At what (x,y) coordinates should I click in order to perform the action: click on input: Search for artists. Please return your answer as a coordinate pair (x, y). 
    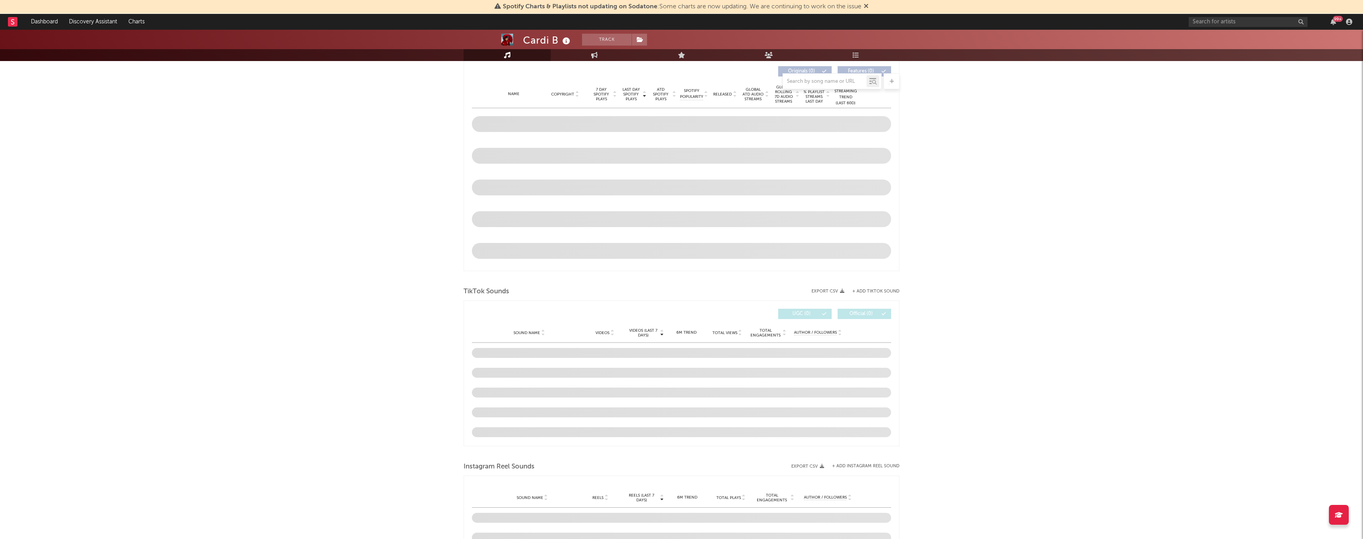
    Looking at the image, I should click on (1248, 22).